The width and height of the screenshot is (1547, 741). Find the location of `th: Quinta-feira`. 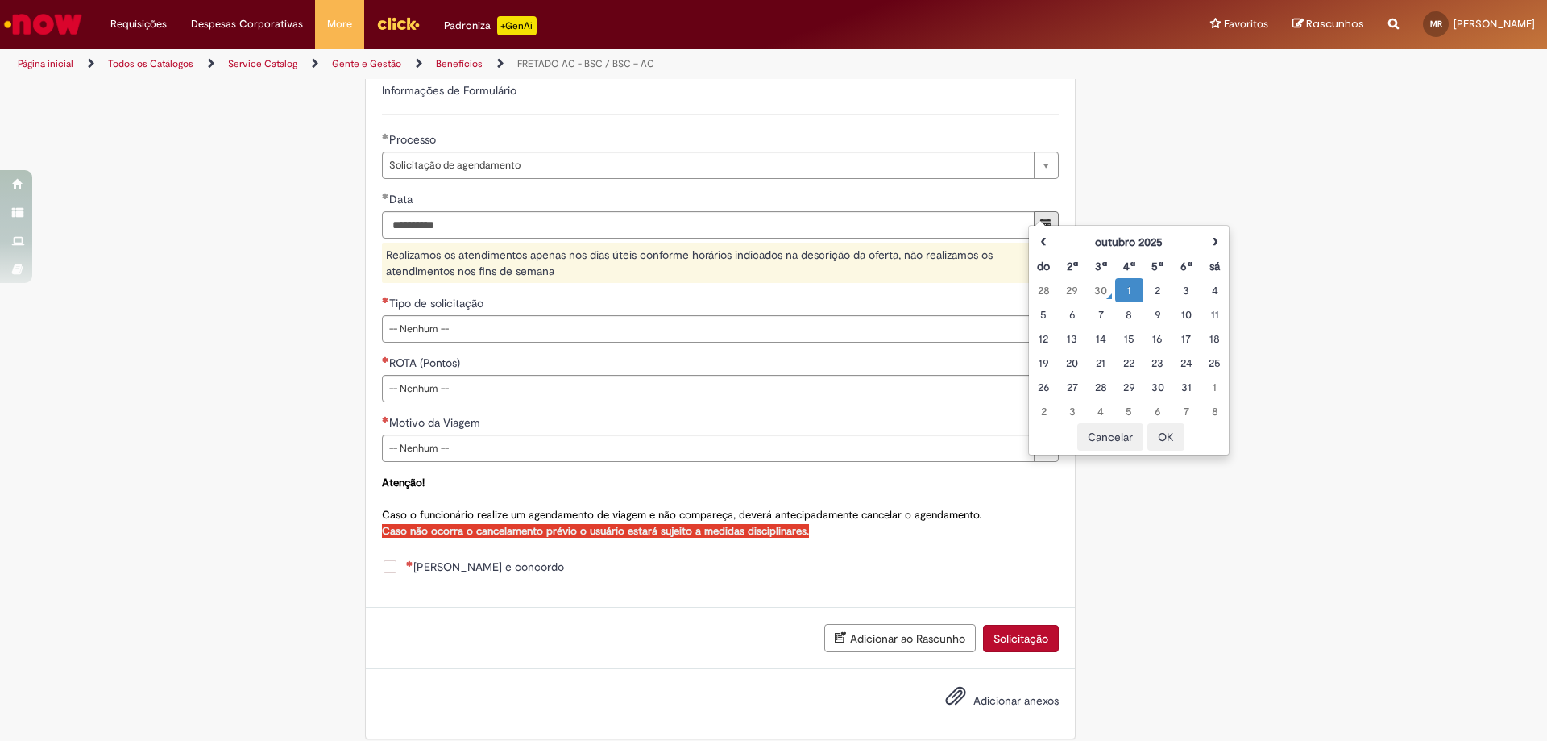

th: Quinta-feira is located at coordinates (1157, 266).